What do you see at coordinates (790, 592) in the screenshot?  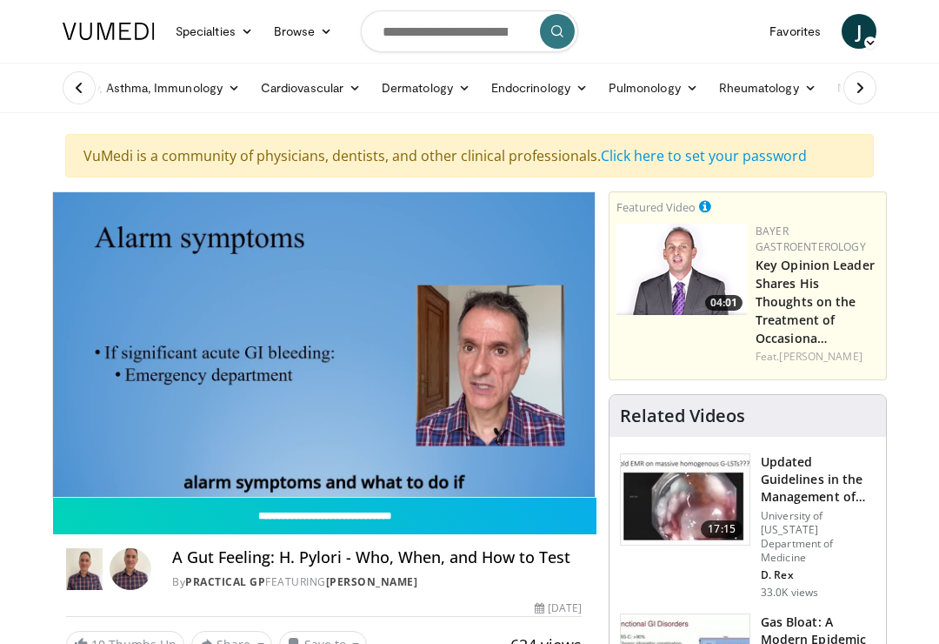 I see `p: 33.0K views` at bounding box center [790, 592].